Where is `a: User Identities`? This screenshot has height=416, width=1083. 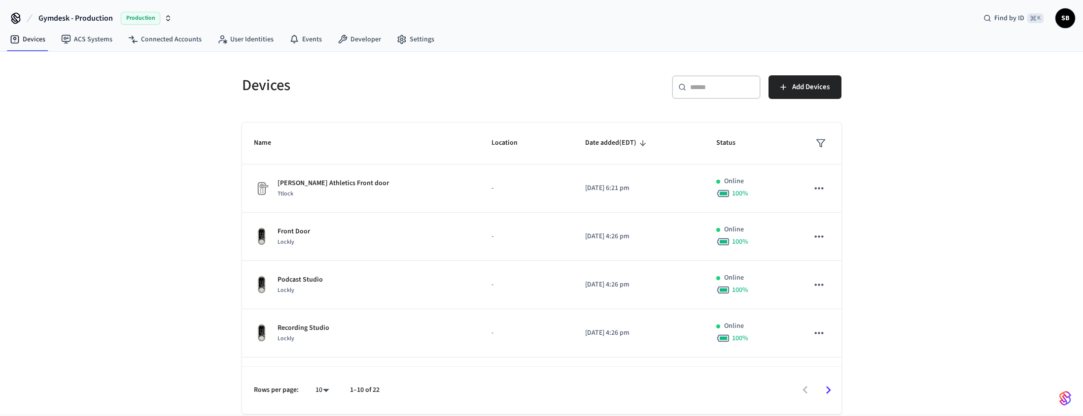 a: User Identities is located at coordinates (245, 39).